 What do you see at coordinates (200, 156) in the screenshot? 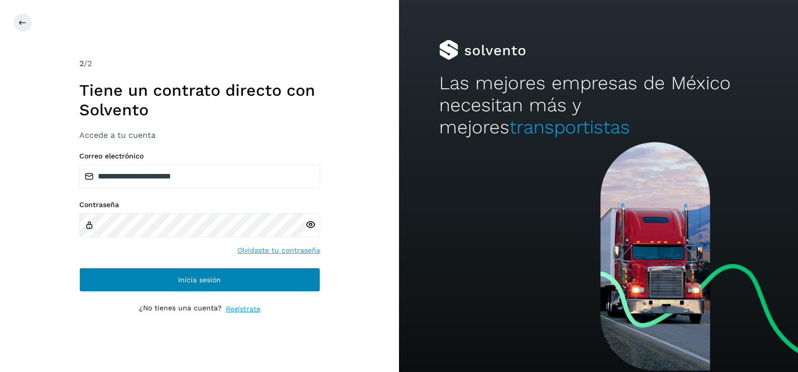
I see `label: Correo electrónico` at bounding box center [200, 156].